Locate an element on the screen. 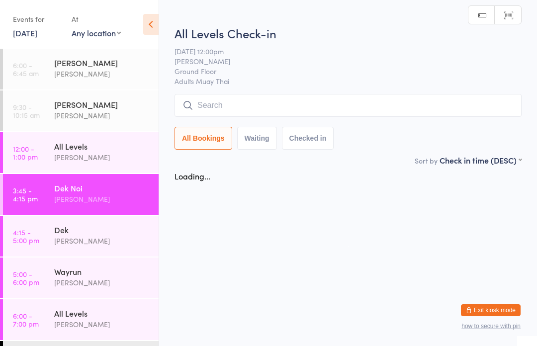 The image size is (537, 346). time: 6:00 - 7:00 pm is located at coordinates (26, 320).